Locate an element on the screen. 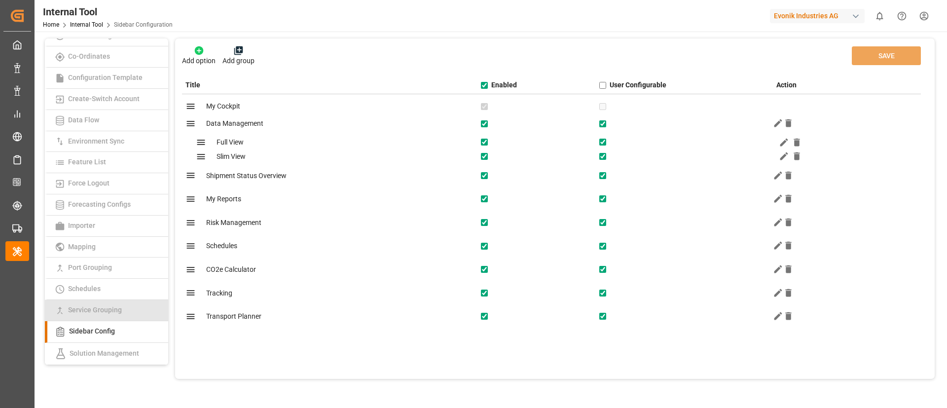  a: Solution Management is located at coordinates (107, 354).